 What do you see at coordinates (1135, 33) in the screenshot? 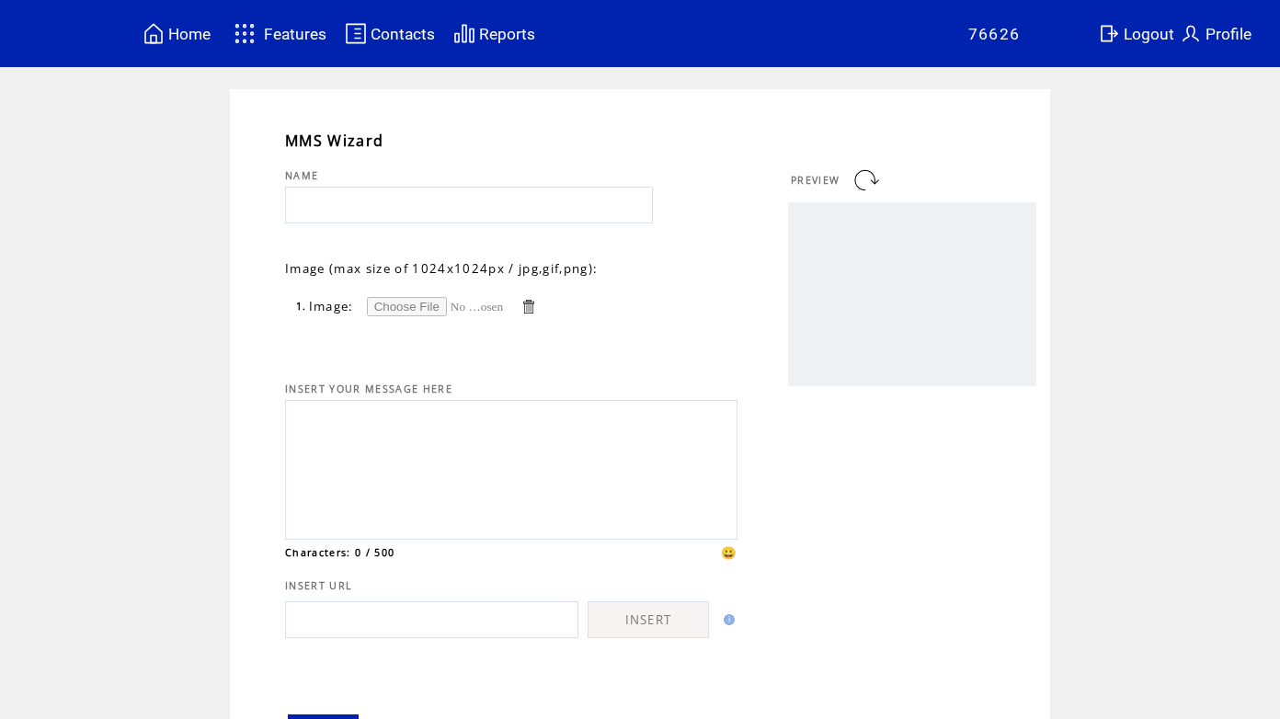
I see `a: Logout` at bounding box center [1135, 33].